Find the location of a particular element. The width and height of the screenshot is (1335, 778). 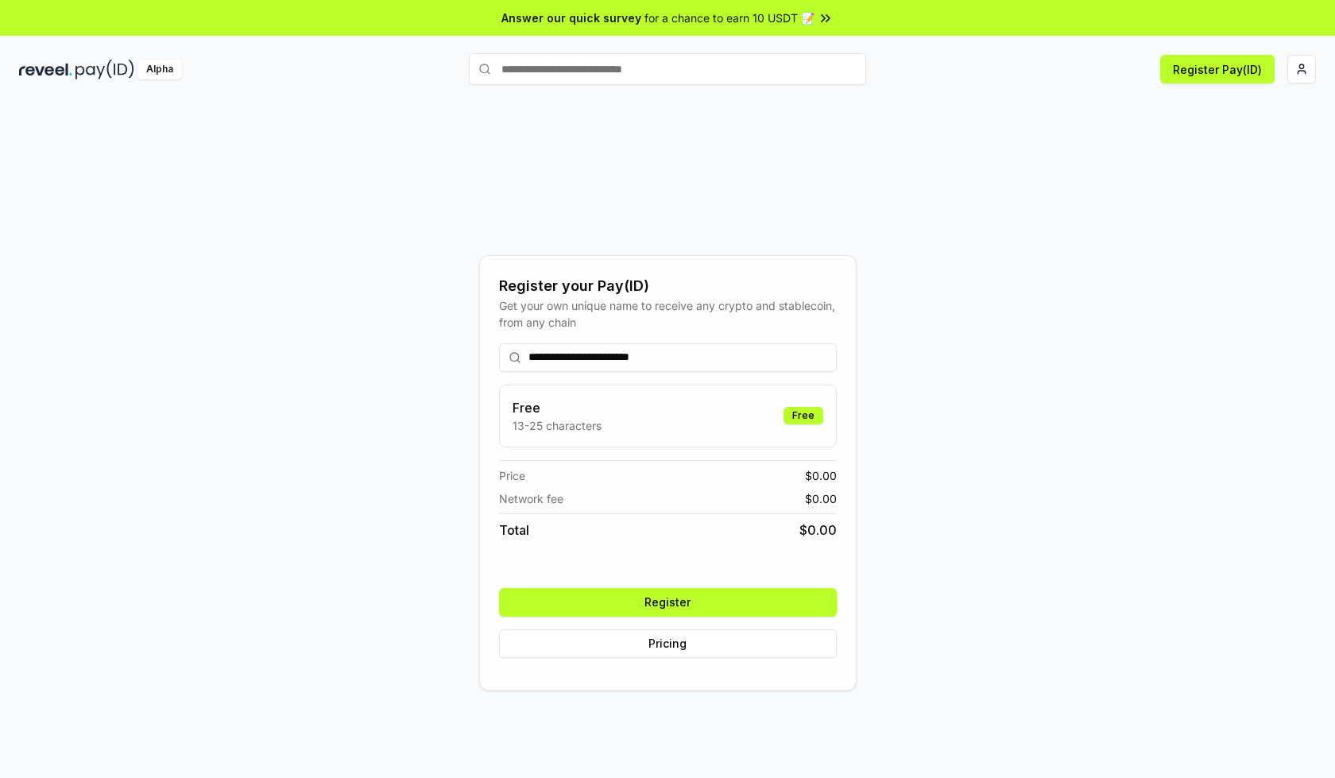

span: Network fee is located at coordinates (531, 498).